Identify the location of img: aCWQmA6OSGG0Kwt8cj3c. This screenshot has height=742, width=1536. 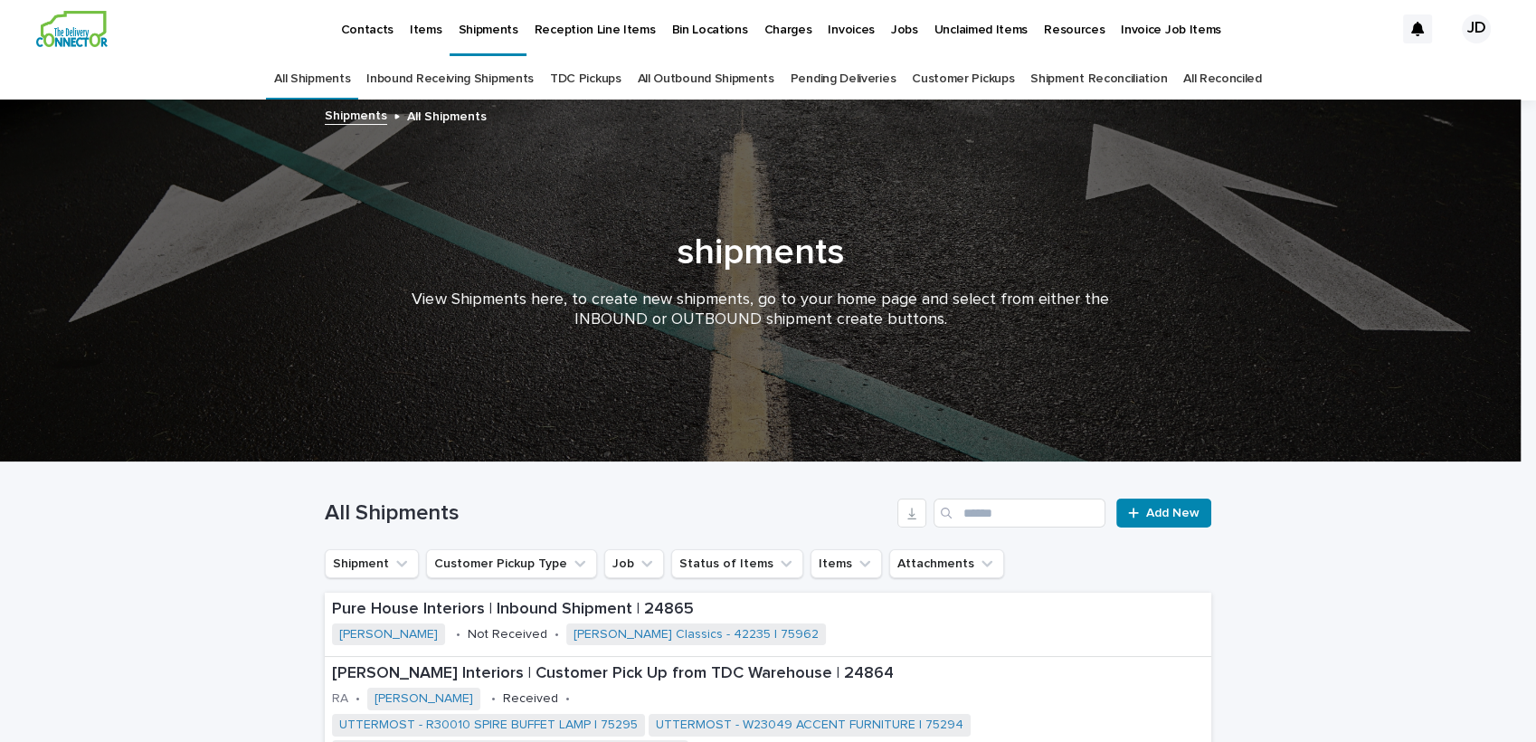
(71, 29).